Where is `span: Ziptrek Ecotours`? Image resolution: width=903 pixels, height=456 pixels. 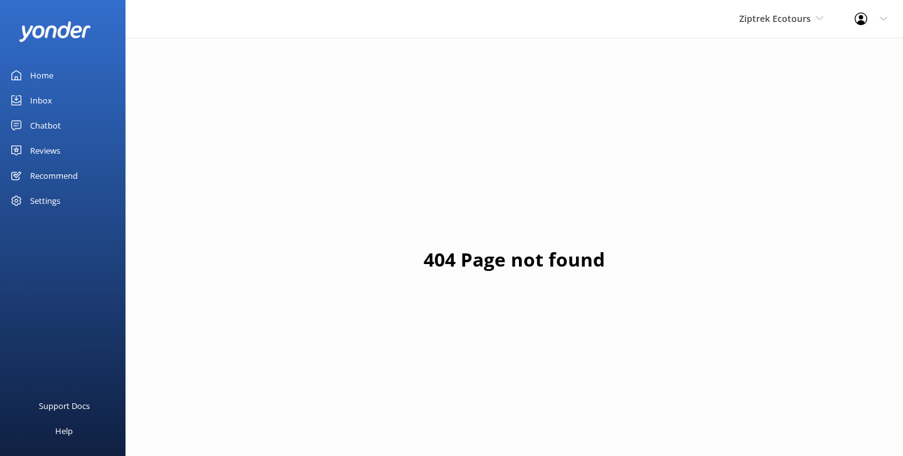
span: Ziptrek Ecotours is located at coordinates (775, 18).